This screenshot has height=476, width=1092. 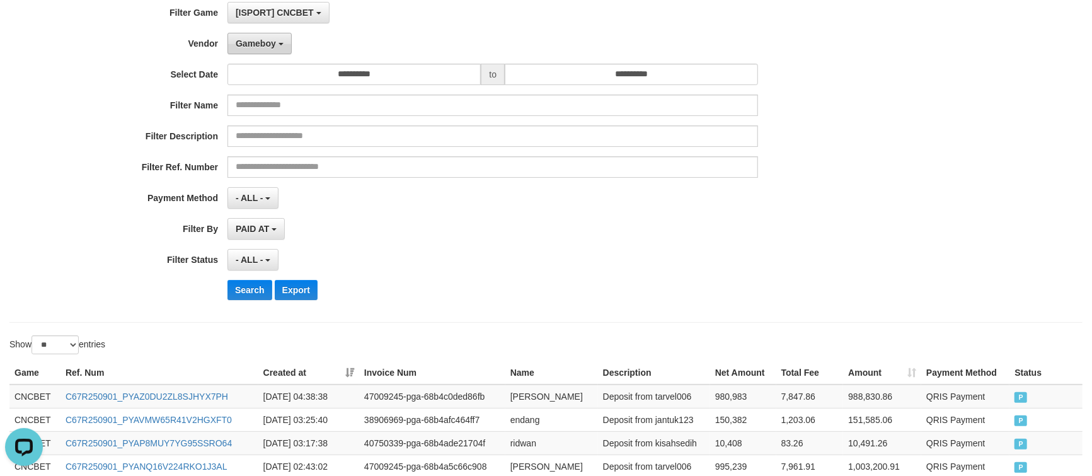 What do you see at coordinates (432, 372) in the screenshot?
I see `th: Invoice Num` at bounding box center [432, 372].